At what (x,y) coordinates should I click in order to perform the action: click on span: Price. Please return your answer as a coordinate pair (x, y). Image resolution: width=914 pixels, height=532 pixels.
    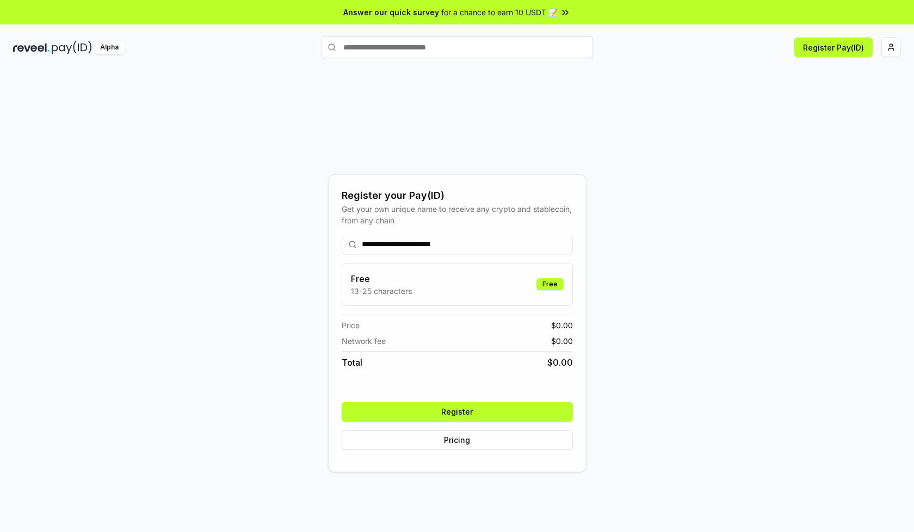
    Looking at the image, I should click on (350, 325).